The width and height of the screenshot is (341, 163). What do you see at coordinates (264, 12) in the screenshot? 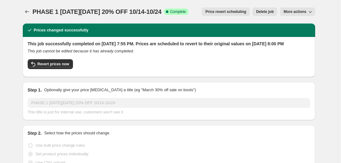
I see `span: Delete job` at bounding box center [264, 12].